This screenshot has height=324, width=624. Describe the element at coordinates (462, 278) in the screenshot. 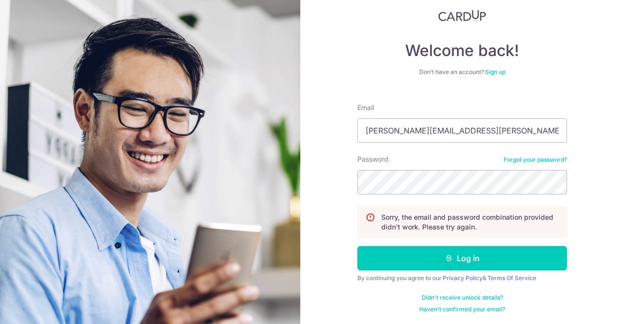

I see `div: By continuing you agree to our &` at that location.